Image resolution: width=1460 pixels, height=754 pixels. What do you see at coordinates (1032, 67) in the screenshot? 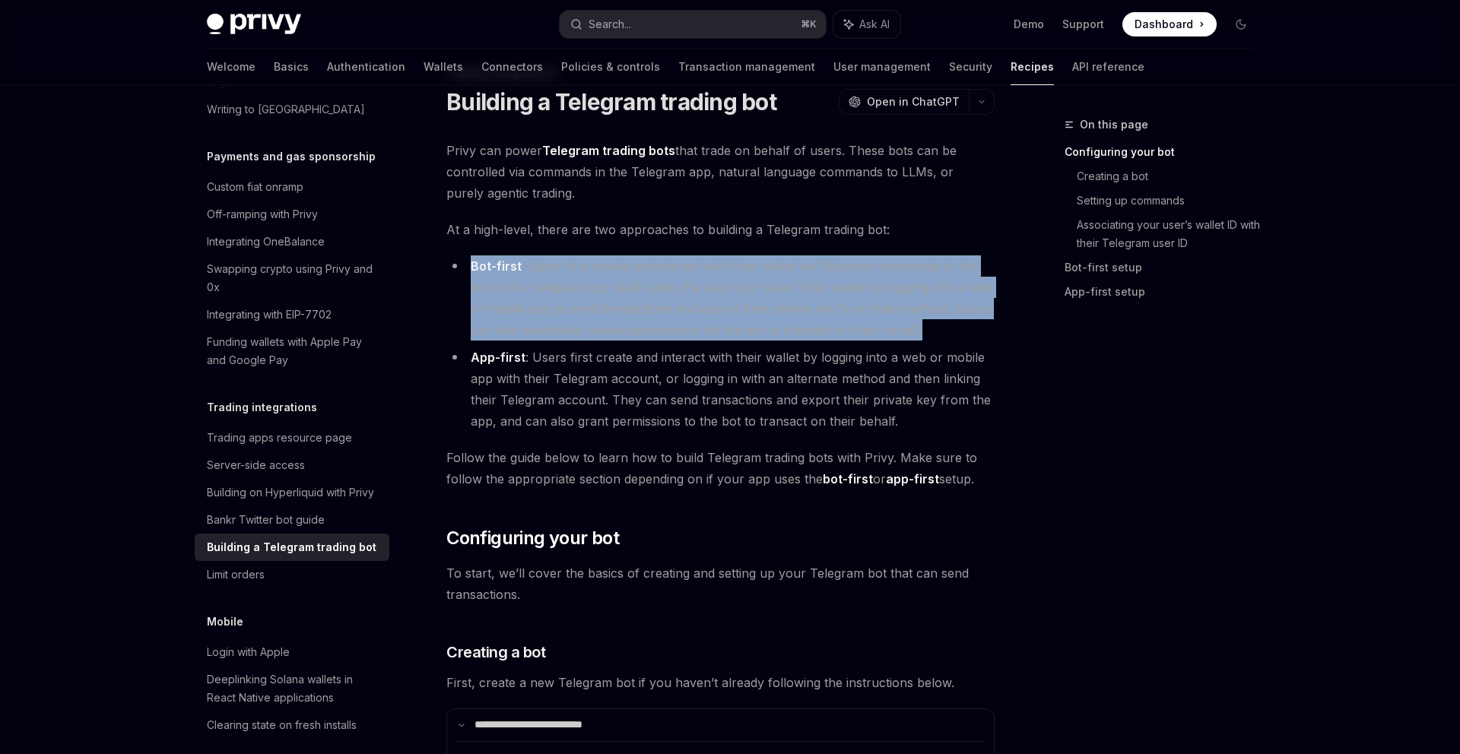
I see `a: Recipes` at bounding box center [1032, 67].